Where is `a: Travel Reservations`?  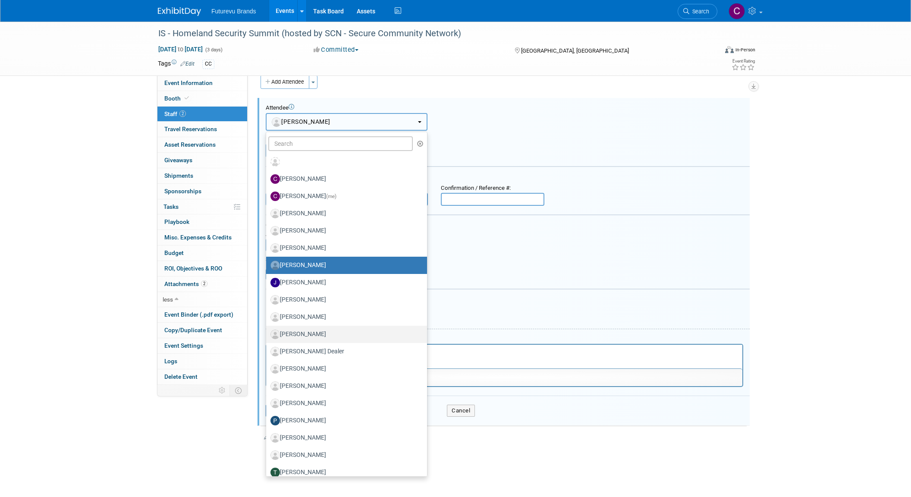
a: Travel Reservations is located at coordinates (202, 129).